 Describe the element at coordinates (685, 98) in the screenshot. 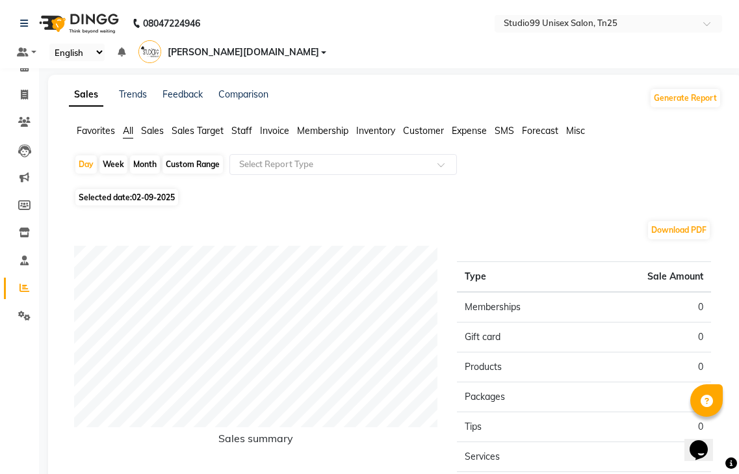

I see `button: Generate Report` at that location.